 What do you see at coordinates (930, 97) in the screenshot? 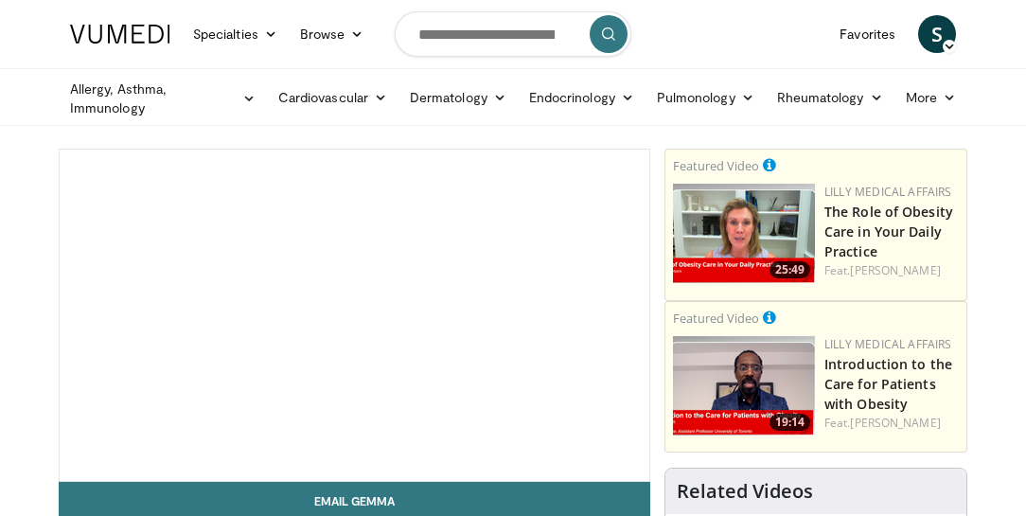
I see `a: More` at bounding box center [930, 97].